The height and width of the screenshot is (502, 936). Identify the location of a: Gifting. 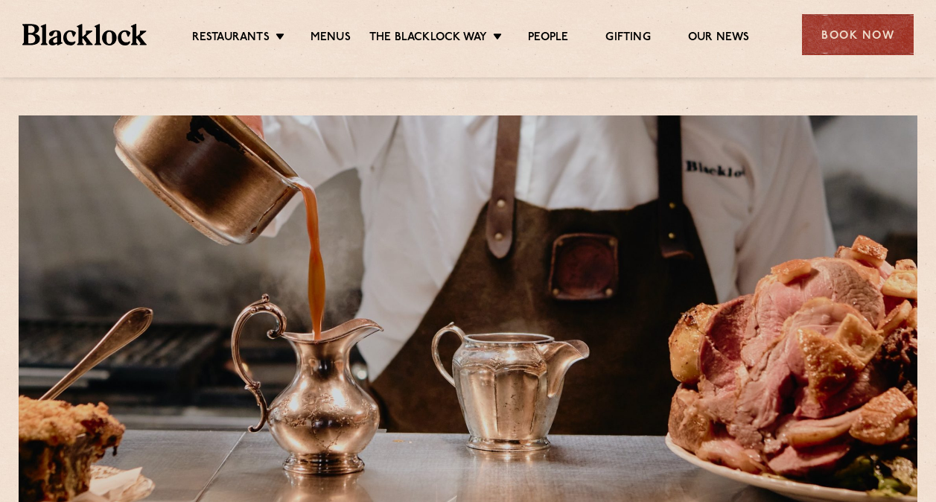
(627, 39).